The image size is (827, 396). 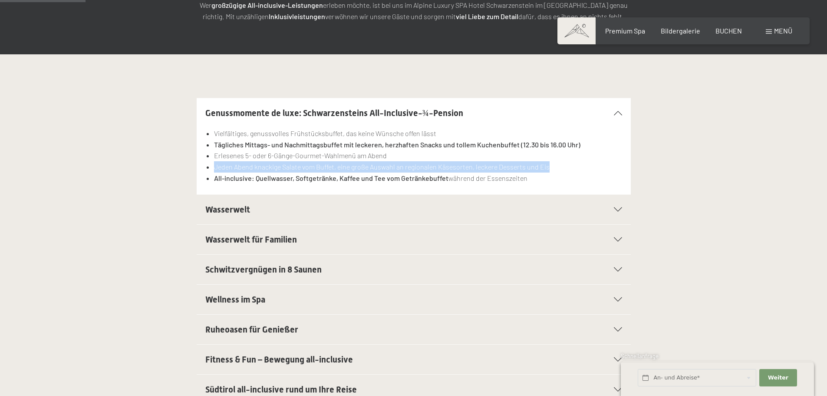 I want to click on span: Wasserwelt, so click(x=228, y=209).